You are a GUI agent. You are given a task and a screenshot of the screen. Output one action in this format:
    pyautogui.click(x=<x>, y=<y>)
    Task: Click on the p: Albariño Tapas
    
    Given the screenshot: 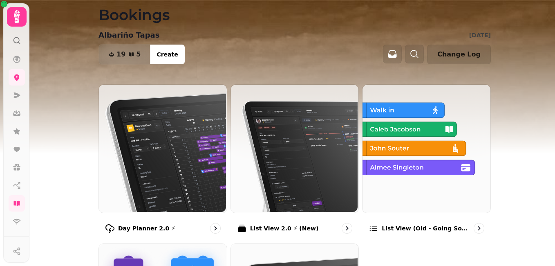 What is the action you would take?
    pyautogui.click(x=129, y=35)
    